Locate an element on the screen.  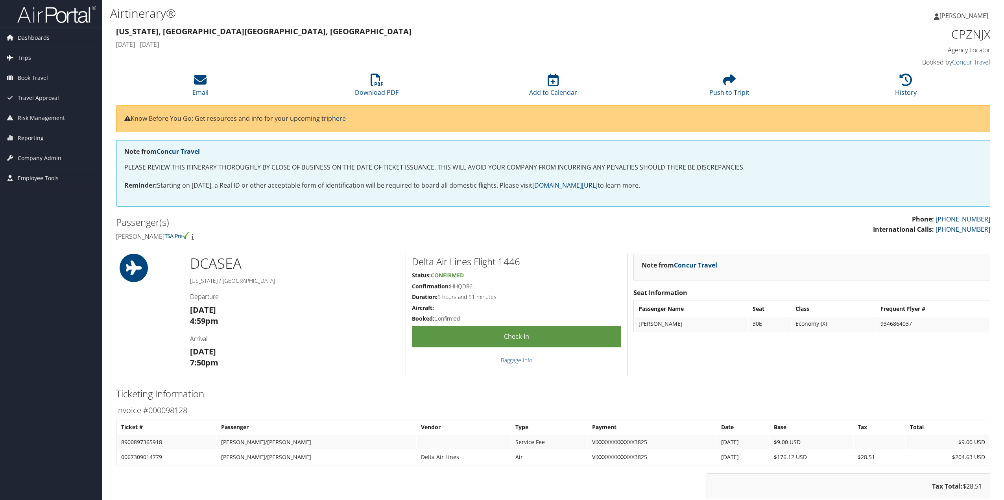
strong: 4:59pm is located at coordinates (204, 321).